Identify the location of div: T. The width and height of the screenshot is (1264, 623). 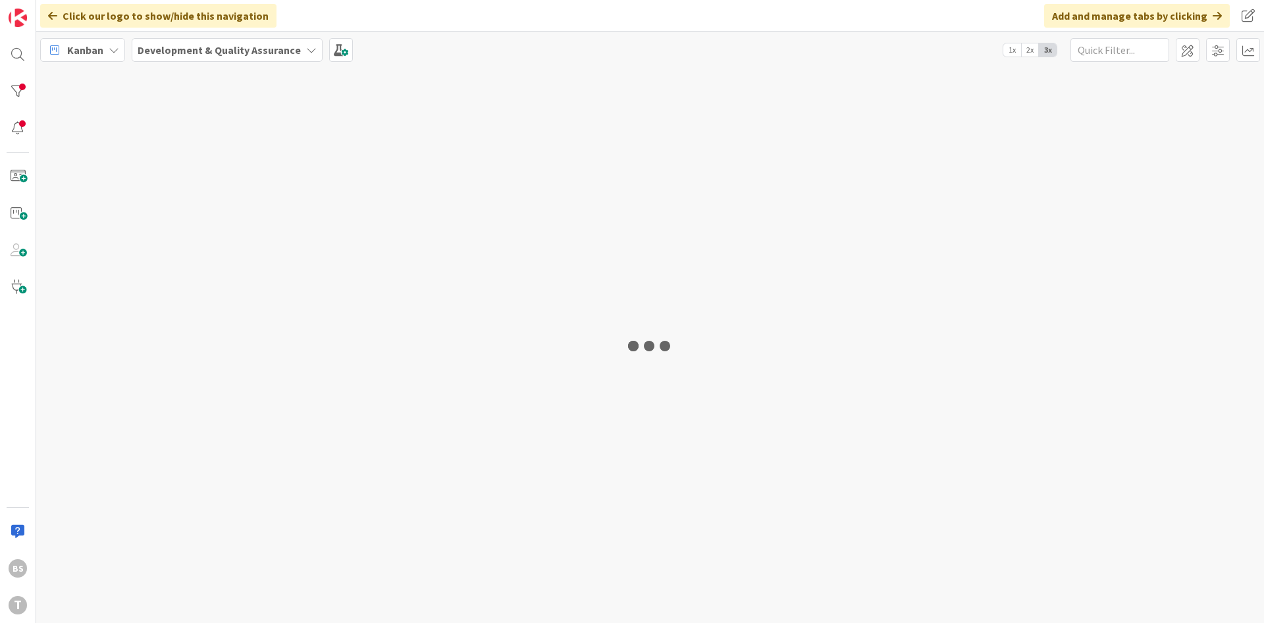
(18, 606).